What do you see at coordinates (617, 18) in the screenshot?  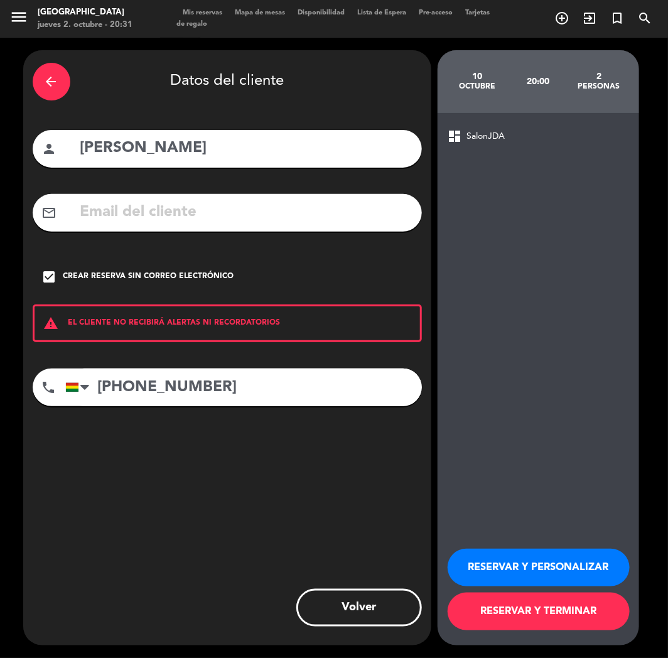 I see `i: turned_in_not` at bounding box center [617, 18].